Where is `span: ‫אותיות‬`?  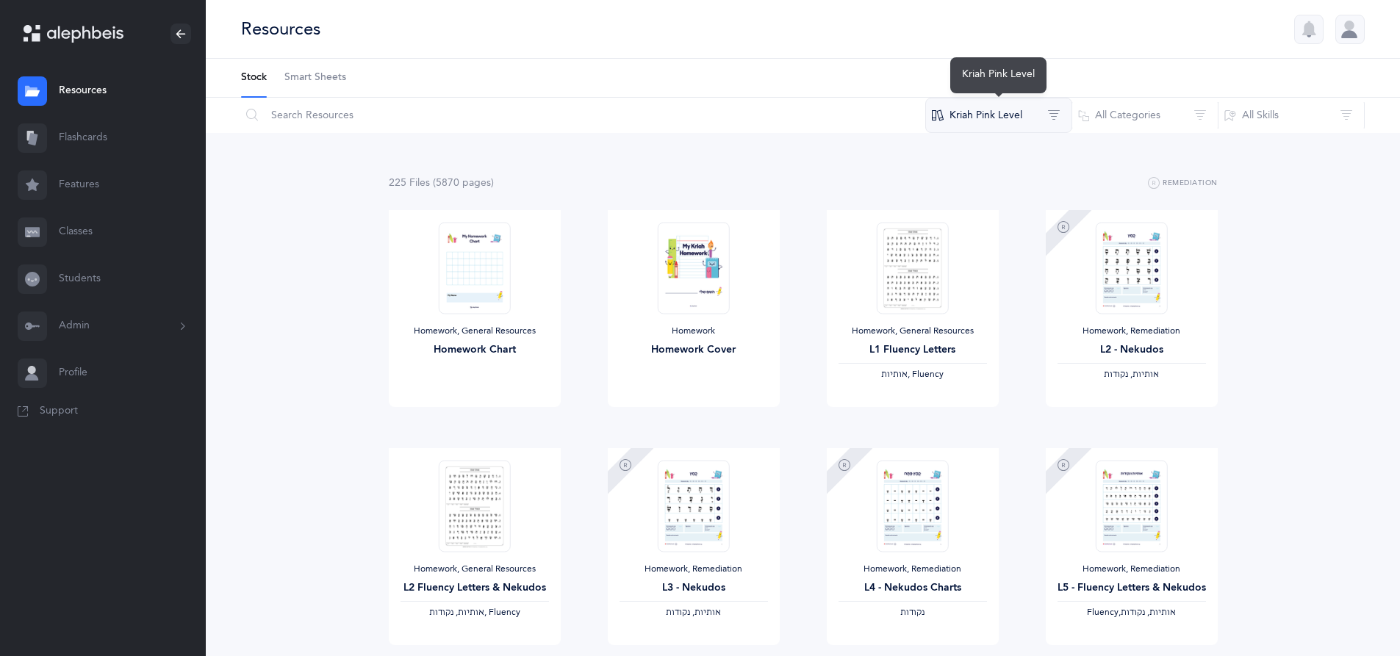
span: ‫אותיות‬ is located at coordinates (894, 374).